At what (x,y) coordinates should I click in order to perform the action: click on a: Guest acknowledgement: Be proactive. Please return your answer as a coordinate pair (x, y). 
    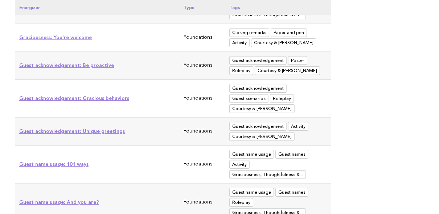
    Looking at the image, I should click on (66, 65).